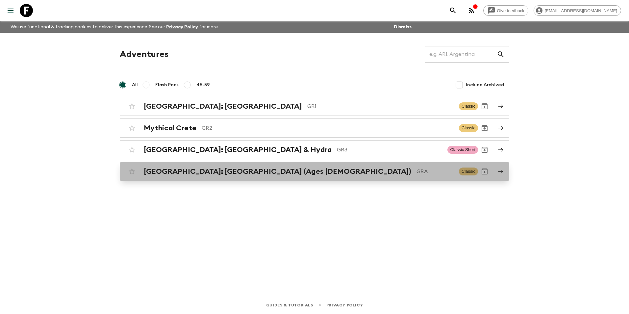 The height and width of the screenshot is (314, 629). What do you see at coordinates (167, 85) in the screenshot?
I see `span: Flash Pack` at bounding box center [167, 85].